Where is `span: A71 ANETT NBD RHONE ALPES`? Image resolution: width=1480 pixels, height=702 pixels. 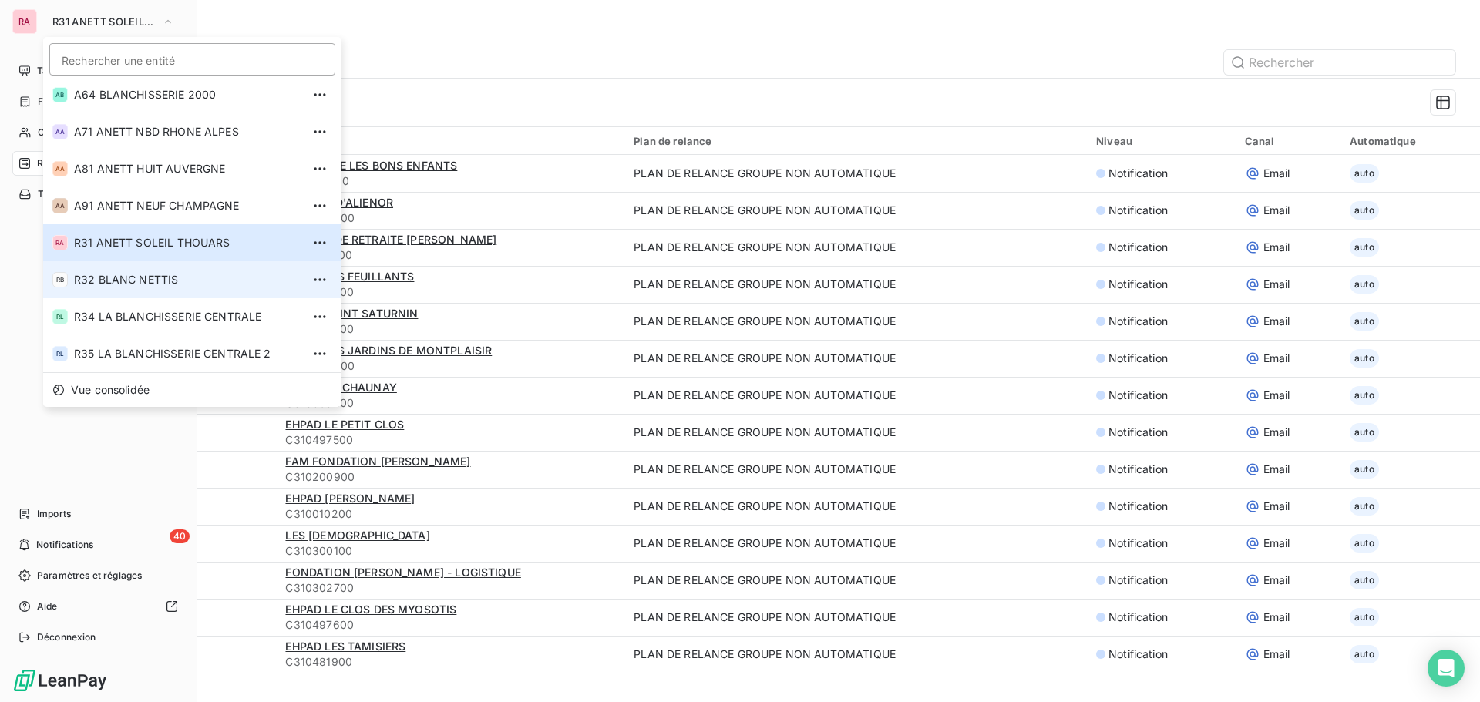 span: A71 ANETT NBD RHONE ALPES is located at coordinates (187, 132).